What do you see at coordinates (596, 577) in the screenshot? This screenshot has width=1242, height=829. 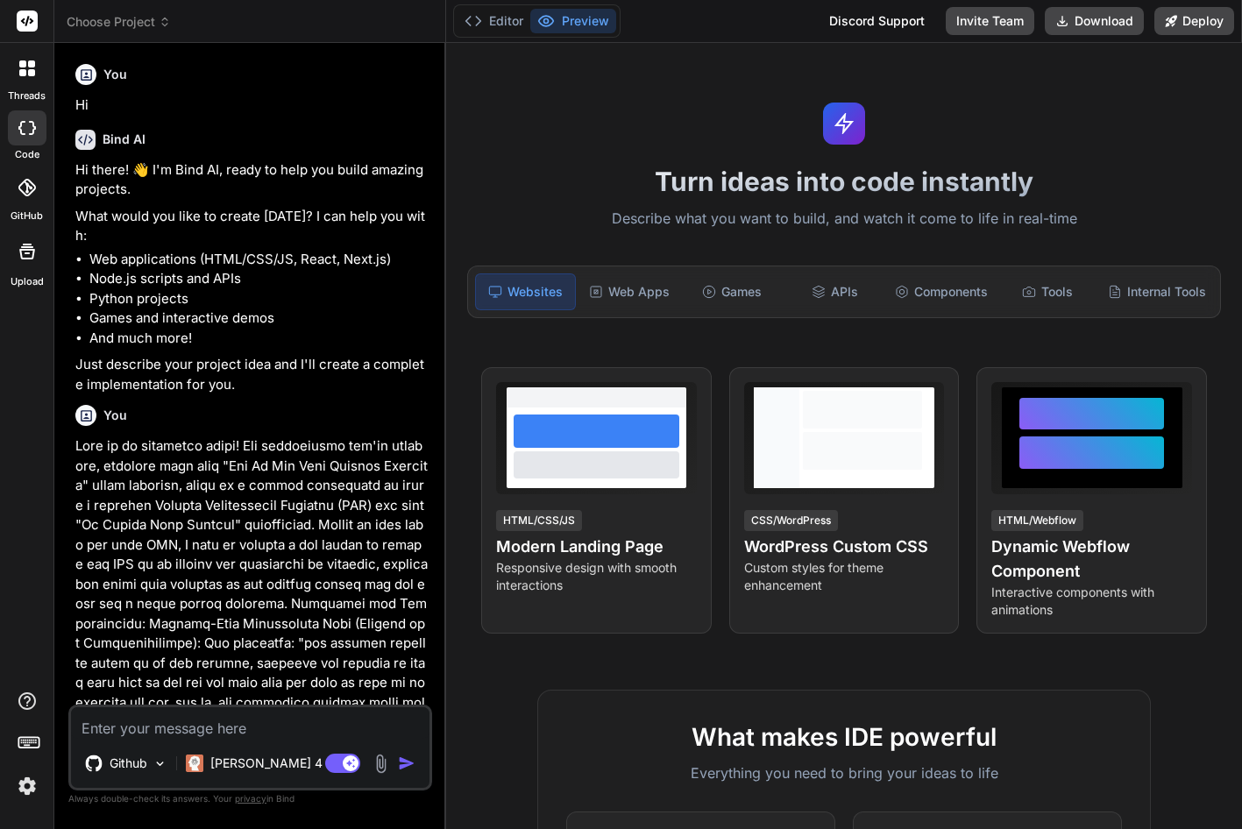 I see `p: Responsive design with smooth interactions` at bounding box center [596, 577].